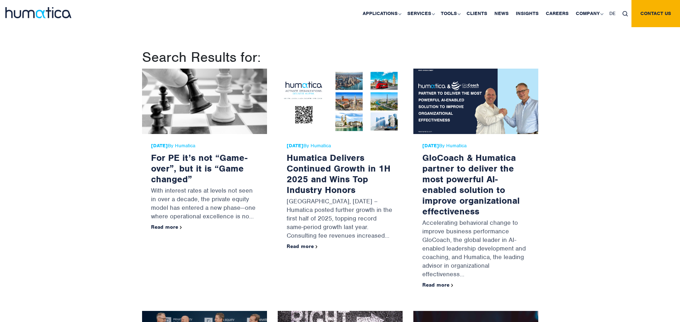 Image resolution: width=680 pixels, height=322 pixels. I want to click on img: For PE it’s not “Game-over”, but it is “Game changed”, so click(205, 101).